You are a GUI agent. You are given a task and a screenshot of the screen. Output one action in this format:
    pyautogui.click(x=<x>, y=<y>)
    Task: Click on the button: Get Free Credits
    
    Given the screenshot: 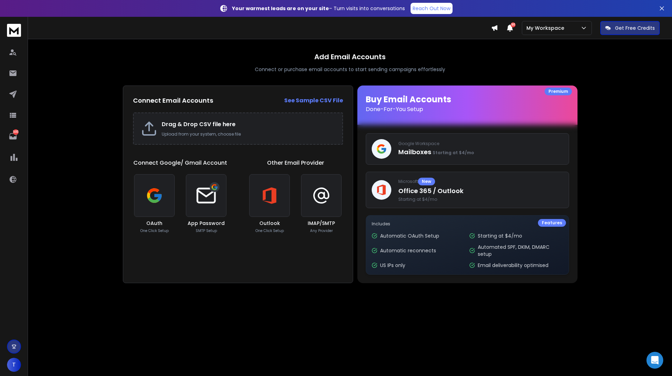 What is the action you would take?
    pyautogui.click(x=630, y=28)
    